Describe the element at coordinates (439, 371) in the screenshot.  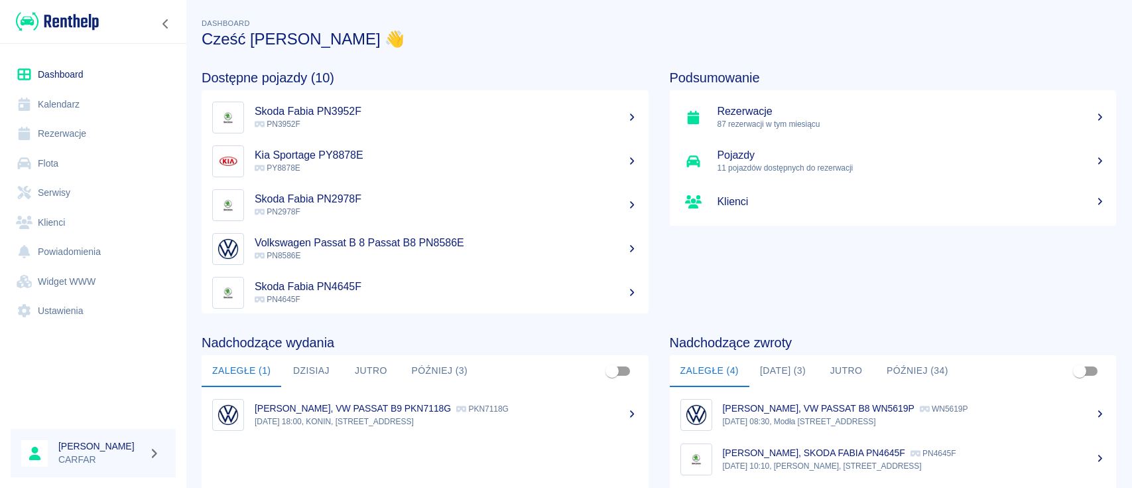
I see `button: Później (3)` at that location.